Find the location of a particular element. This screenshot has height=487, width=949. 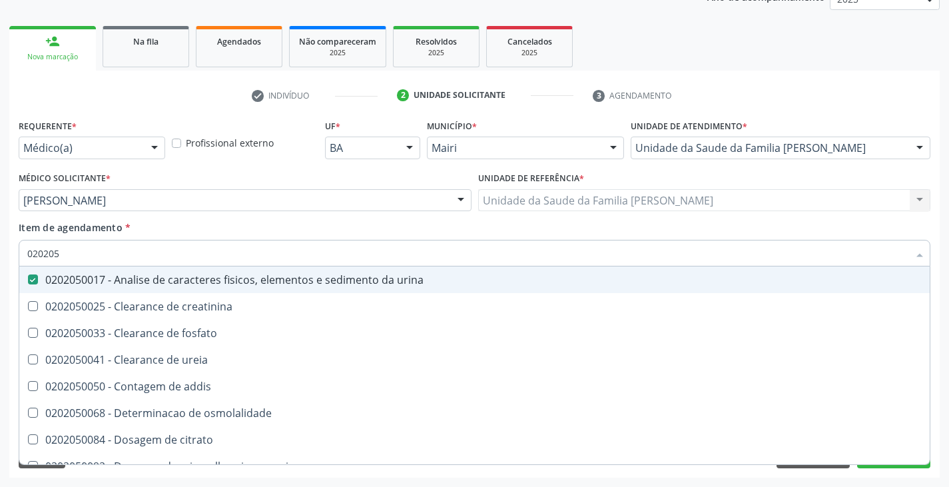

label: Profissional externo is located at coordinates (230, 143).